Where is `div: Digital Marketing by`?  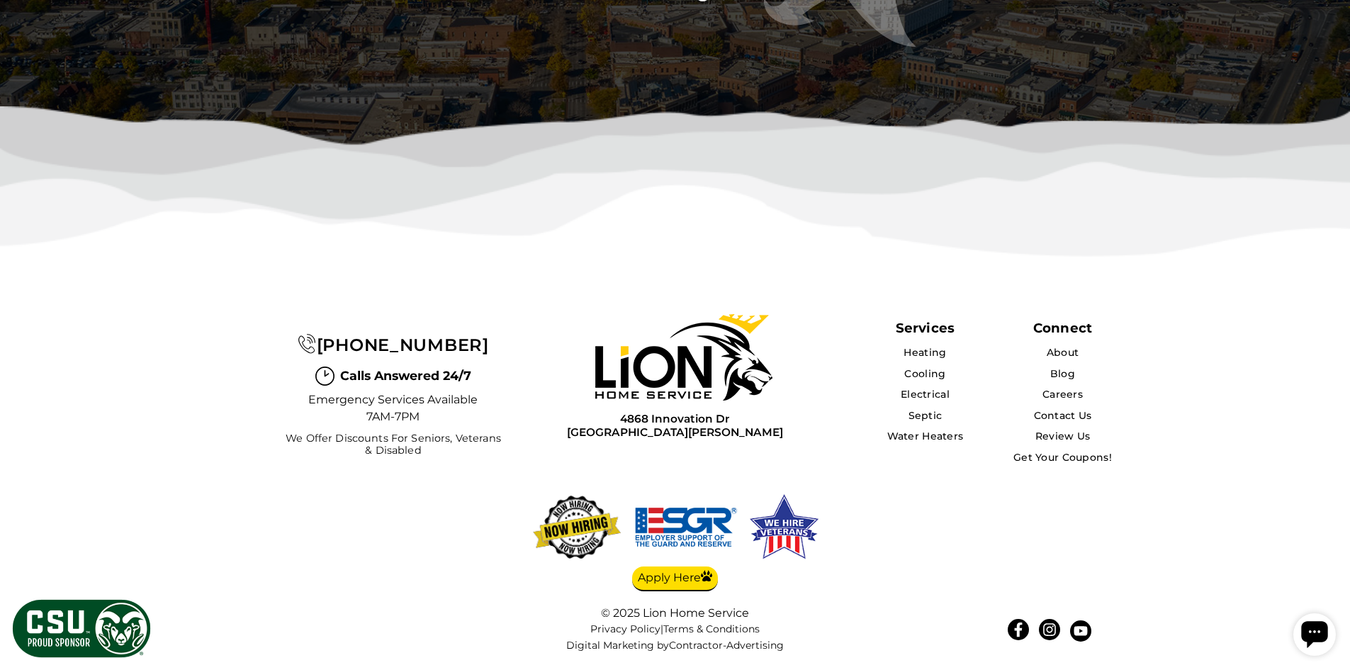
div: Digital Marketing by is located at coordinates (675, 645).